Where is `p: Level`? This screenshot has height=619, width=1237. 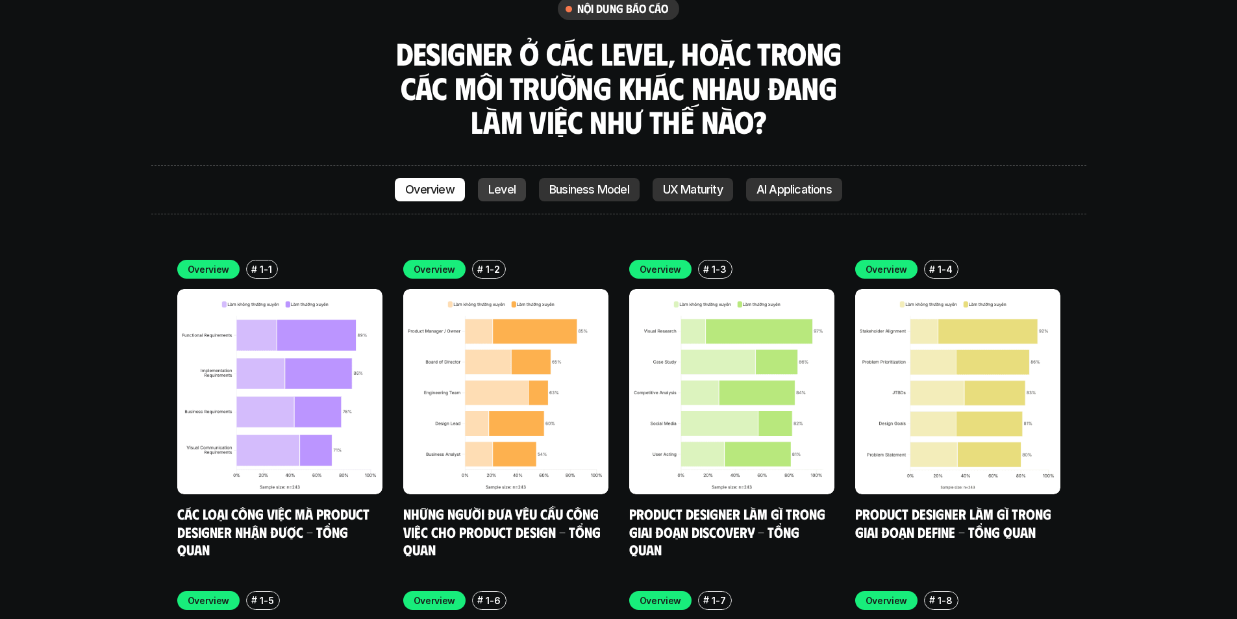 p: Level is located at coordinates (502, 190).